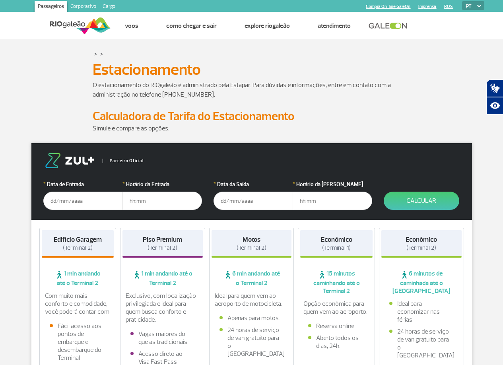 Image resolution: width=503 pixels, height=365 pixels. Describe the element at coordinates (78, 304) in the screenshot. I see `p: Com muito mais conforto e comodidade, você poderá contar com:` at that location.